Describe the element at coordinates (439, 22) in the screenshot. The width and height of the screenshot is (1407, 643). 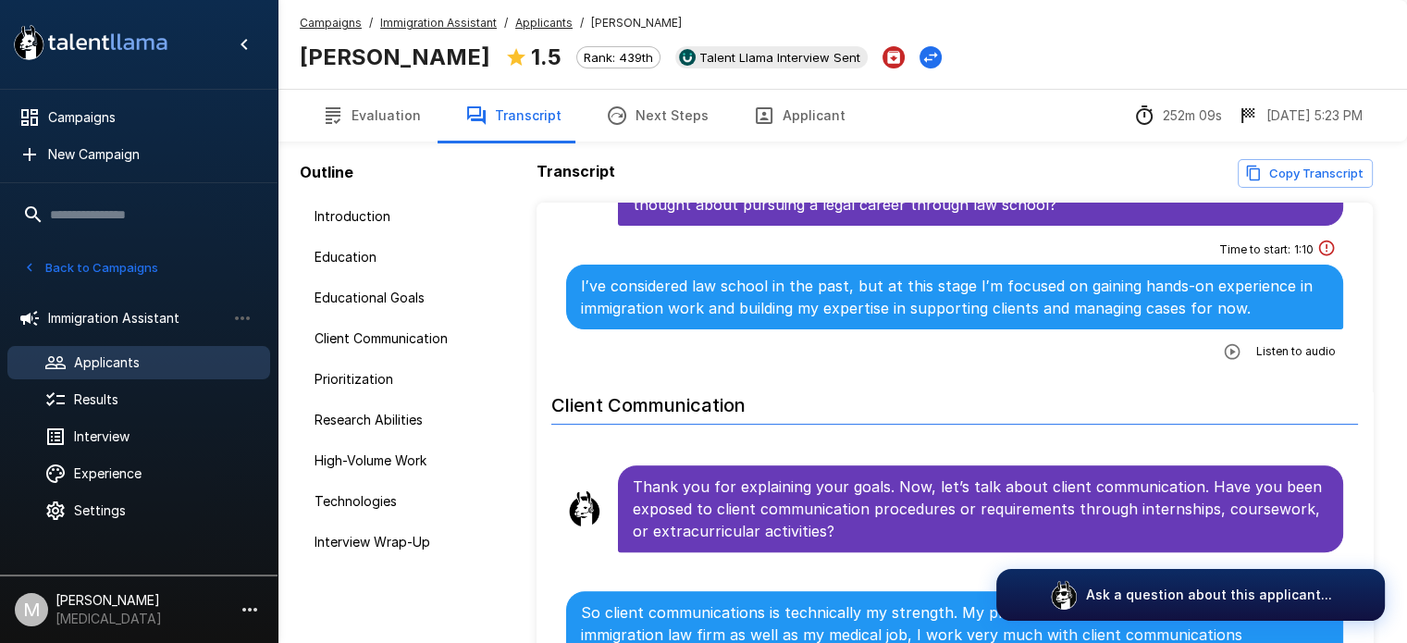
I see `u: Immigration Assistant` at that location.